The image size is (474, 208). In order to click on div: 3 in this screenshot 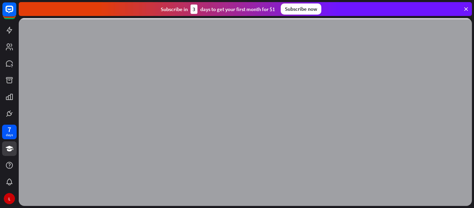, I will do `click(194, 9)`.